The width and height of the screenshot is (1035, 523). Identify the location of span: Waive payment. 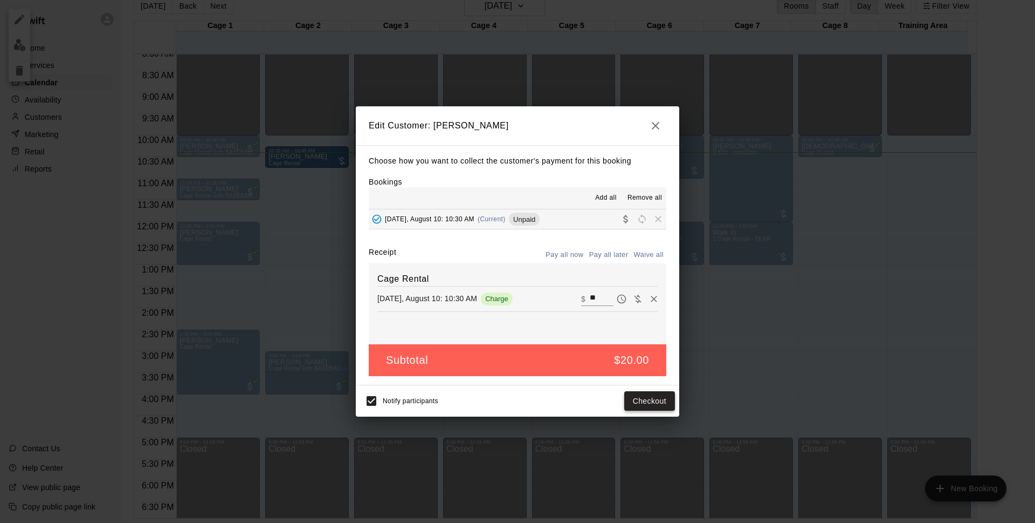
(638, 298).